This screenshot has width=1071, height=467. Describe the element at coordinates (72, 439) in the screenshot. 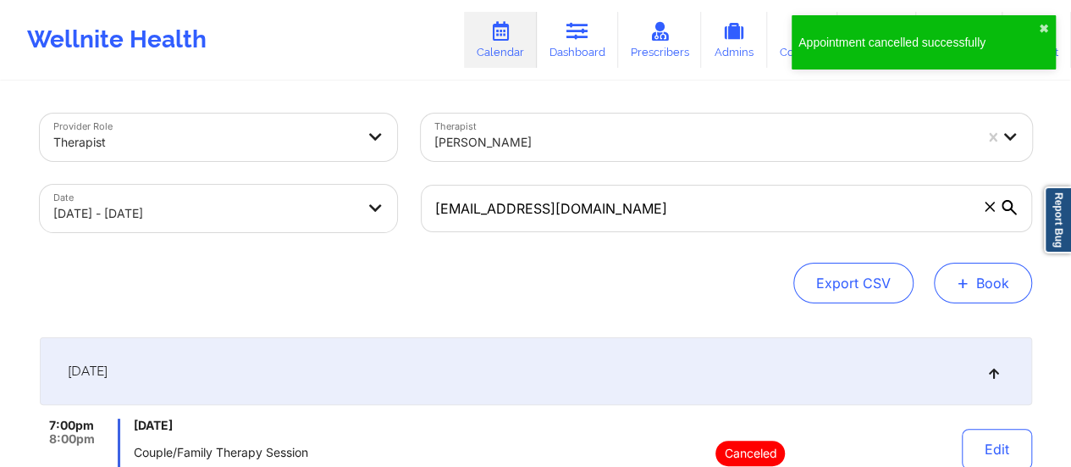

I see `span: 8:00pm` at that location.